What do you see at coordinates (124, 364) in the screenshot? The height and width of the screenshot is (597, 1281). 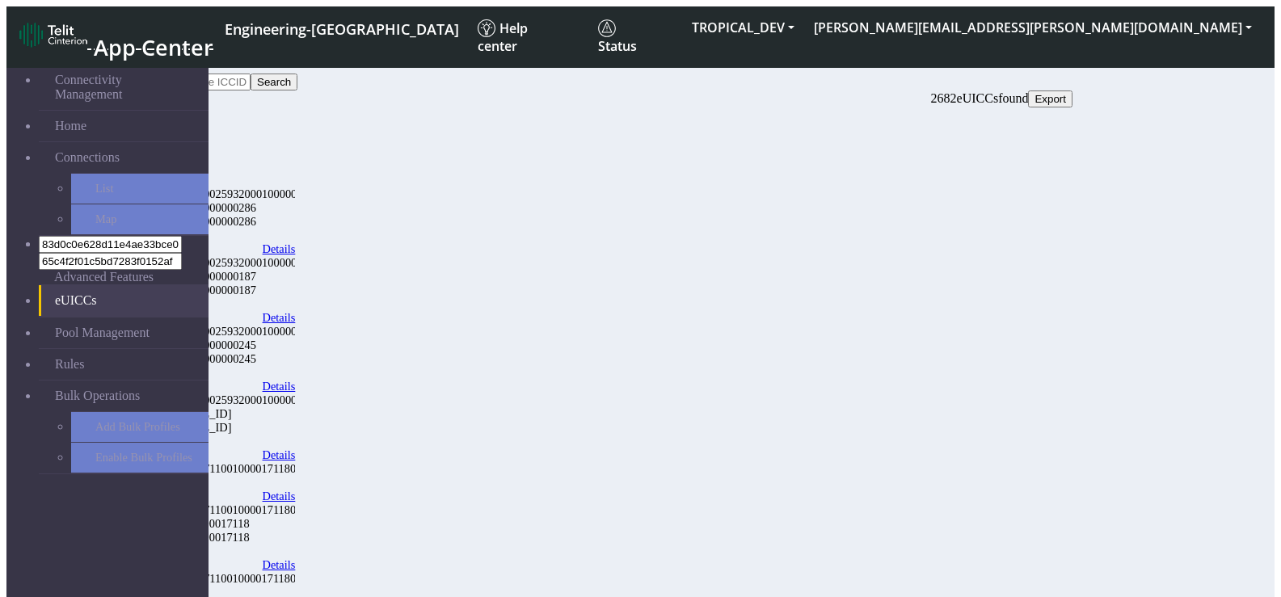 I see `a: Rules` at bounding box center [124, 364].